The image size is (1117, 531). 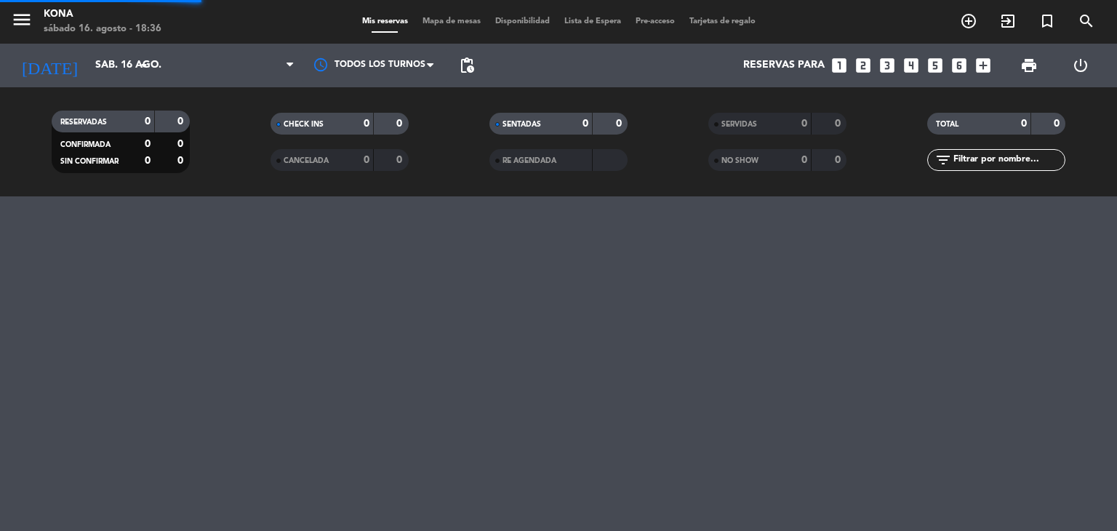 What do you see at coordinates (1079, 65) in the screenshot?
I see `div: LOG OUT` at bounding box center [1079, 65].